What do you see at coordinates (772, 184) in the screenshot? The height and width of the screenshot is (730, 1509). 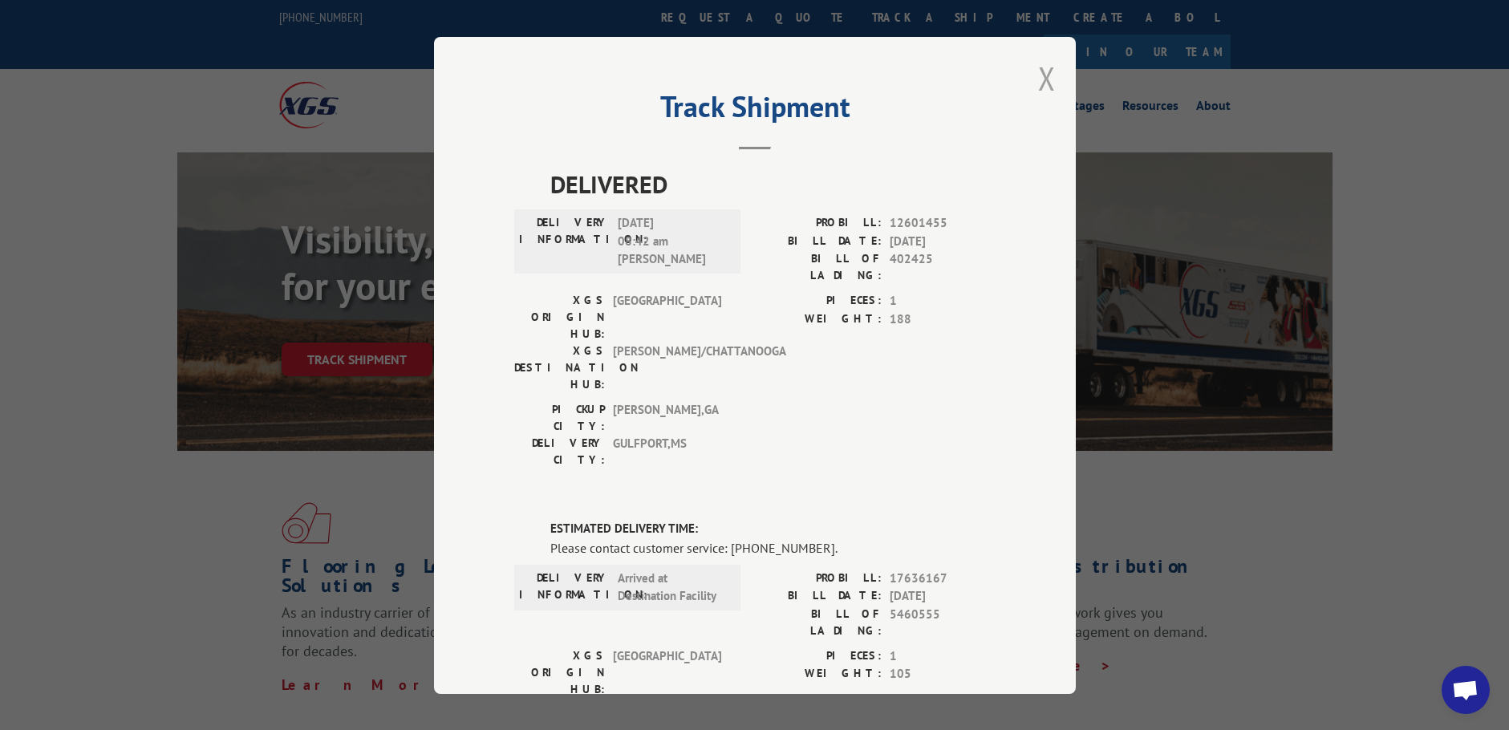 I see `span: DELIVERED` at bounding box center [772, 184].